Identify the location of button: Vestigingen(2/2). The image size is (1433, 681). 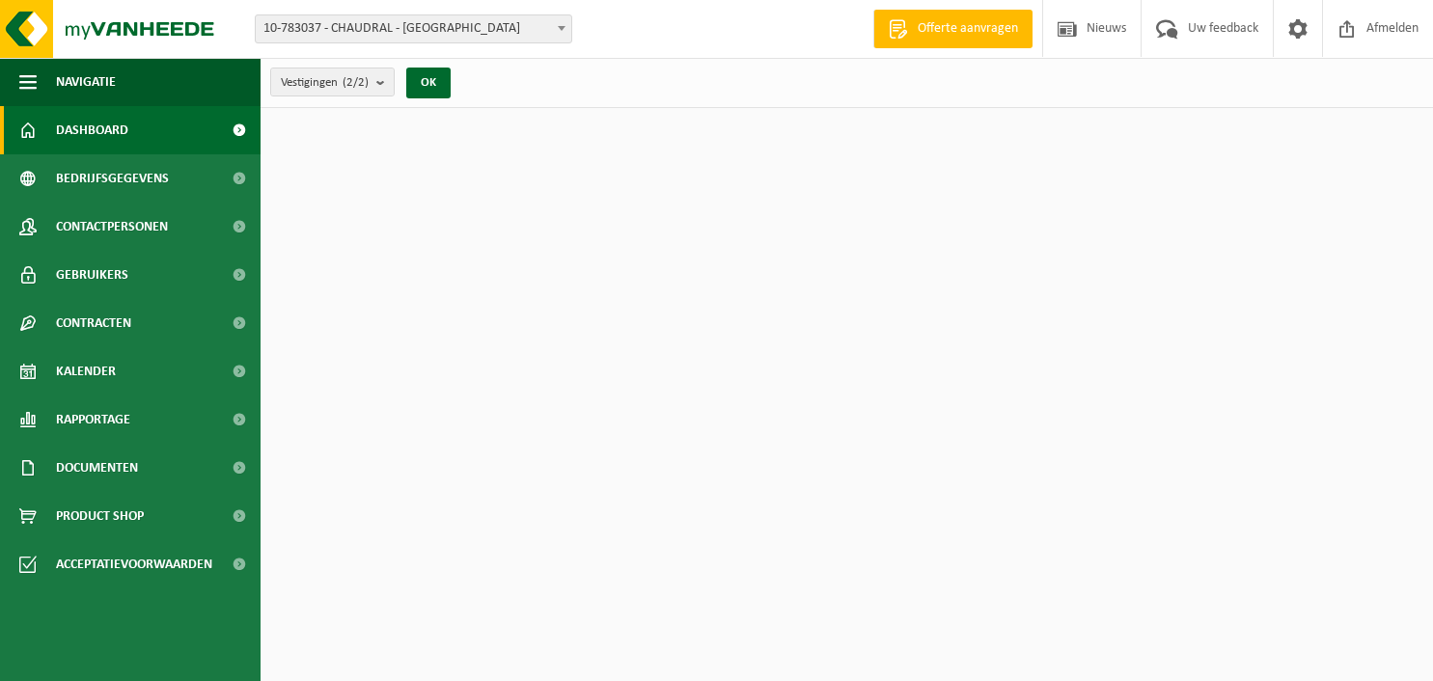
(332, 82).